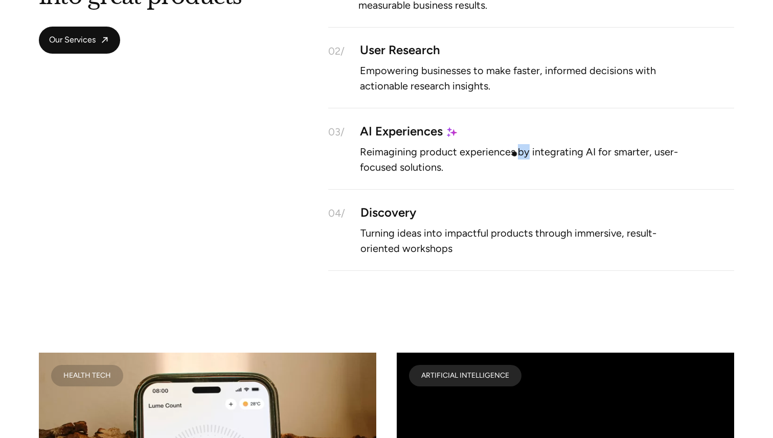 Image resolution: width=773 pixels, height=438 pixels. What do you see at coordinates (336, 213) in the screenshot?
I see `div: 04/` at bounding box center [336, 213].